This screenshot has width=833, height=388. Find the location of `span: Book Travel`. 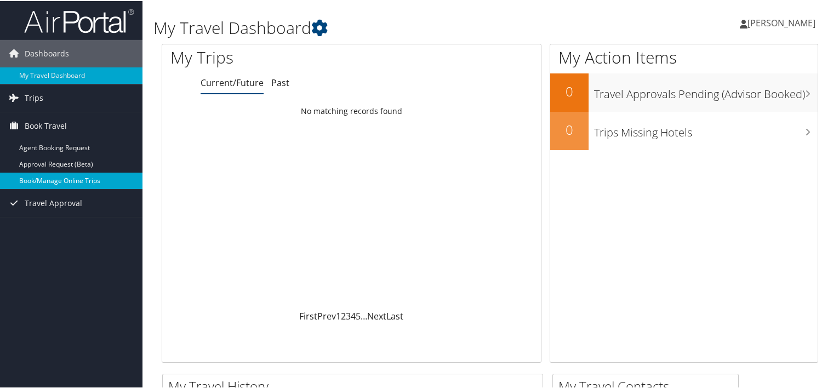

span: Book Travel is located at coordinates (45, 125).